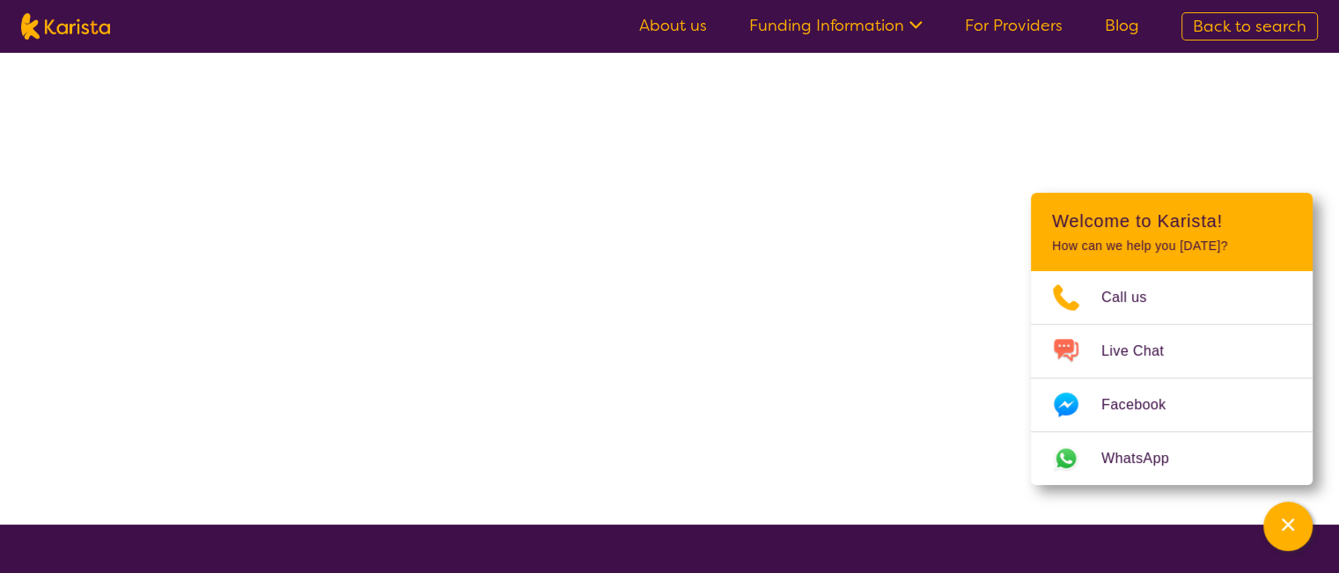  Describe the element at coordinates (1135, 298) in the screenshot. I see `span: Call us` at that location.